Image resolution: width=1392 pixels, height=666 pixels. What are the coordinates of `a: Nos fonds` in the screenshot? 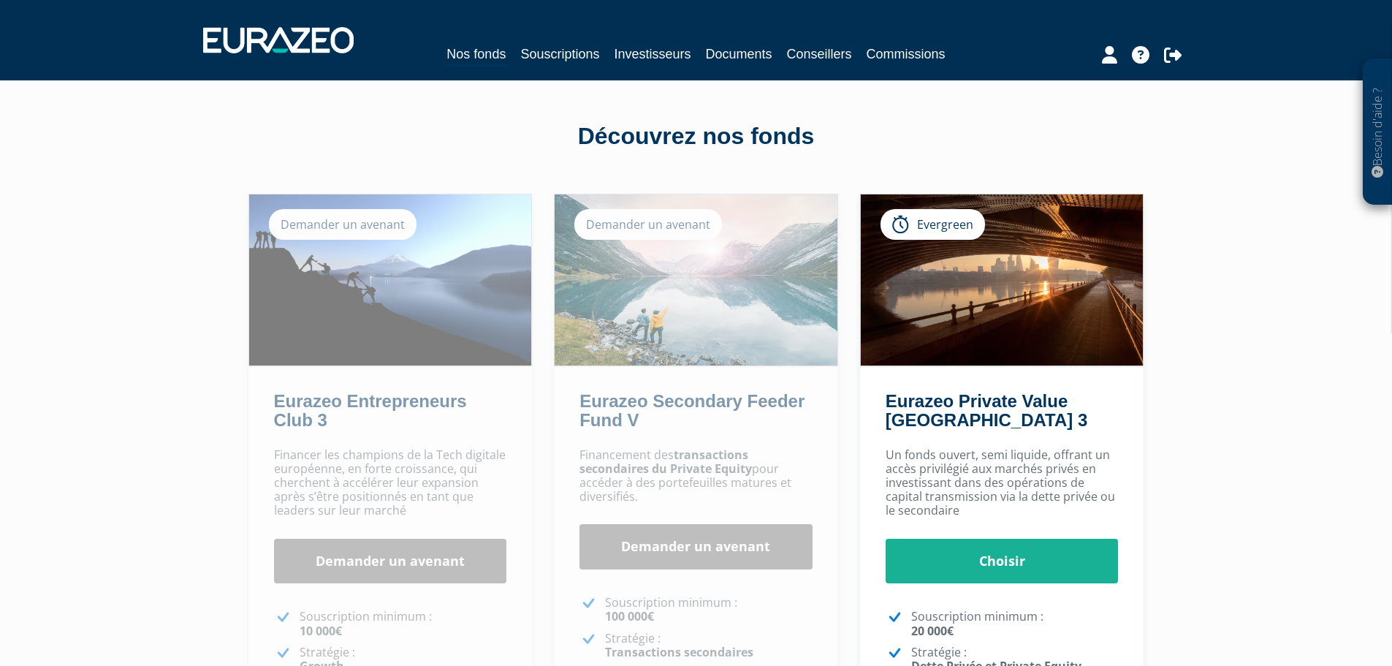 It's located at (476, 55).